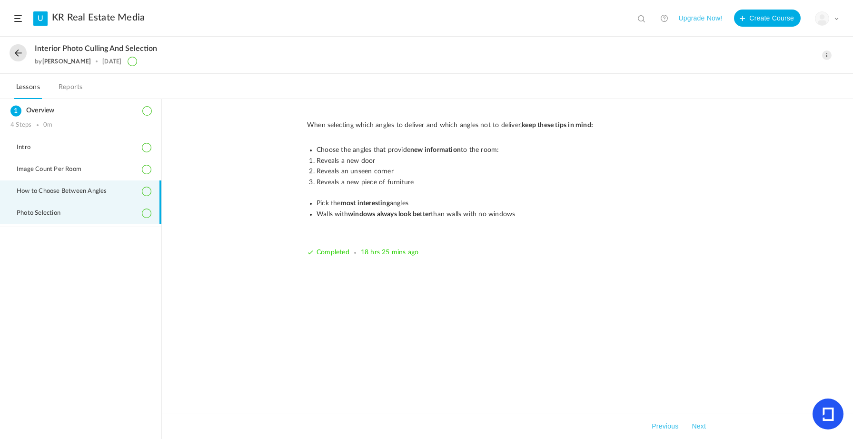 This screenshot has width=853, height=439. What do you see at coordinates (63, 61) in the screenshot?
I see `div: by` at bounding box center [63, 61].